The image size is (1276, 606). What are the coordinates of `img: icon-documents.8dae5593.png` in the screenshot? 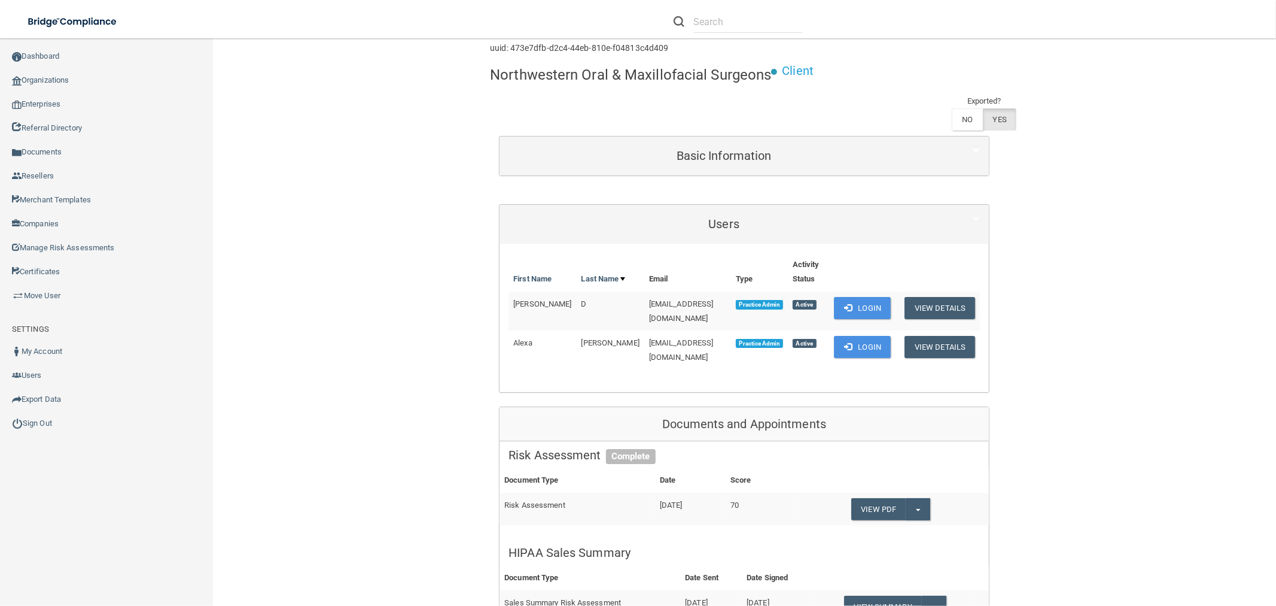 It's located at (17, 153).